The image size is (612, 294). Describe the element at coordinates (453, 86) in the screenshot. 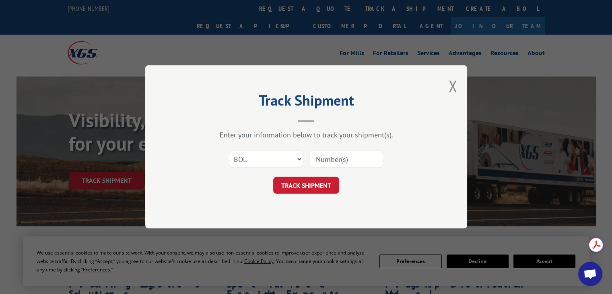

I see `button: Close modal` at that location.